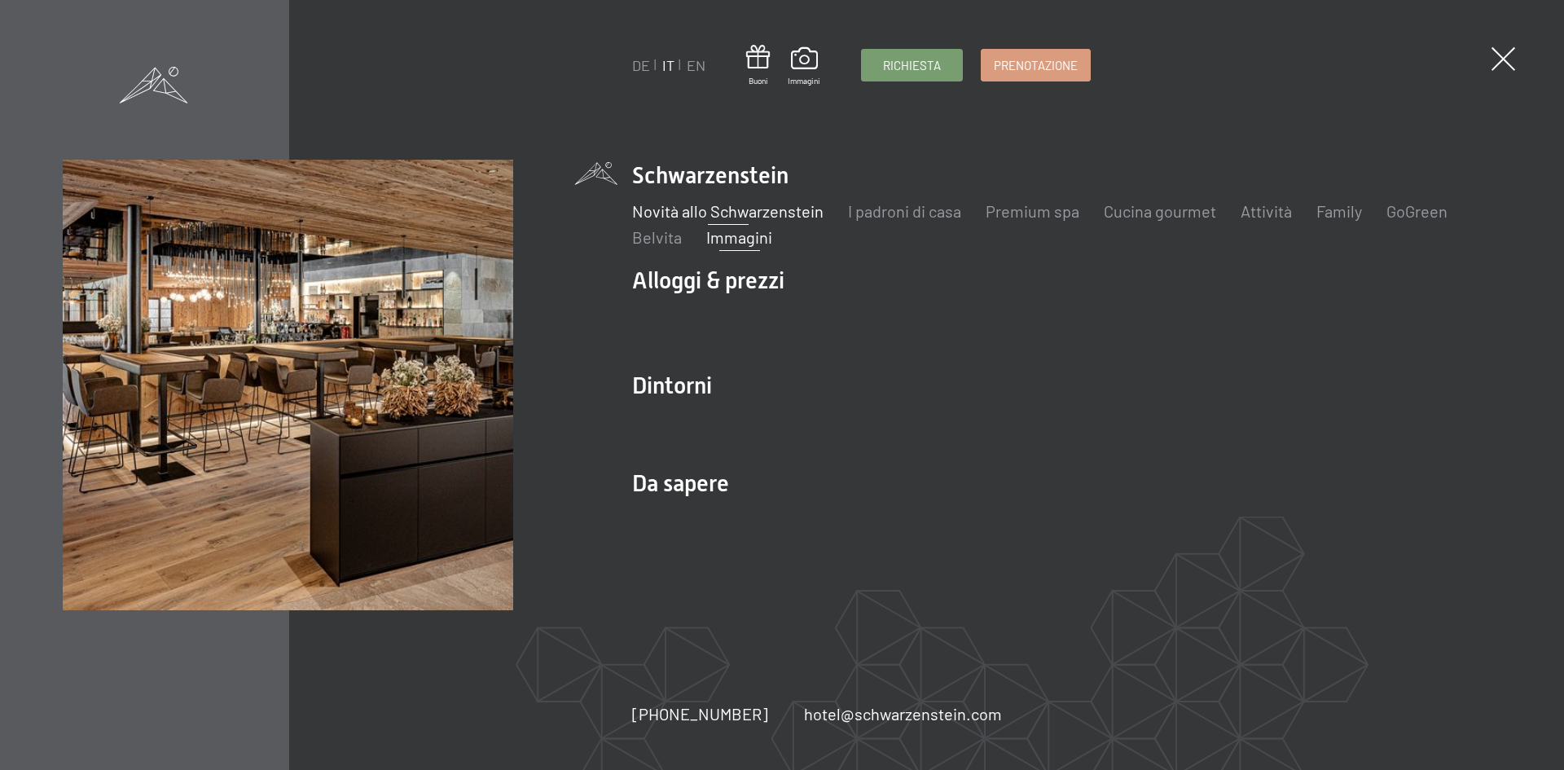  What do you see at coordinates (904, 211) in the screenshot?
I see `a: I padroni di casa` at bounding box center [904, 211].